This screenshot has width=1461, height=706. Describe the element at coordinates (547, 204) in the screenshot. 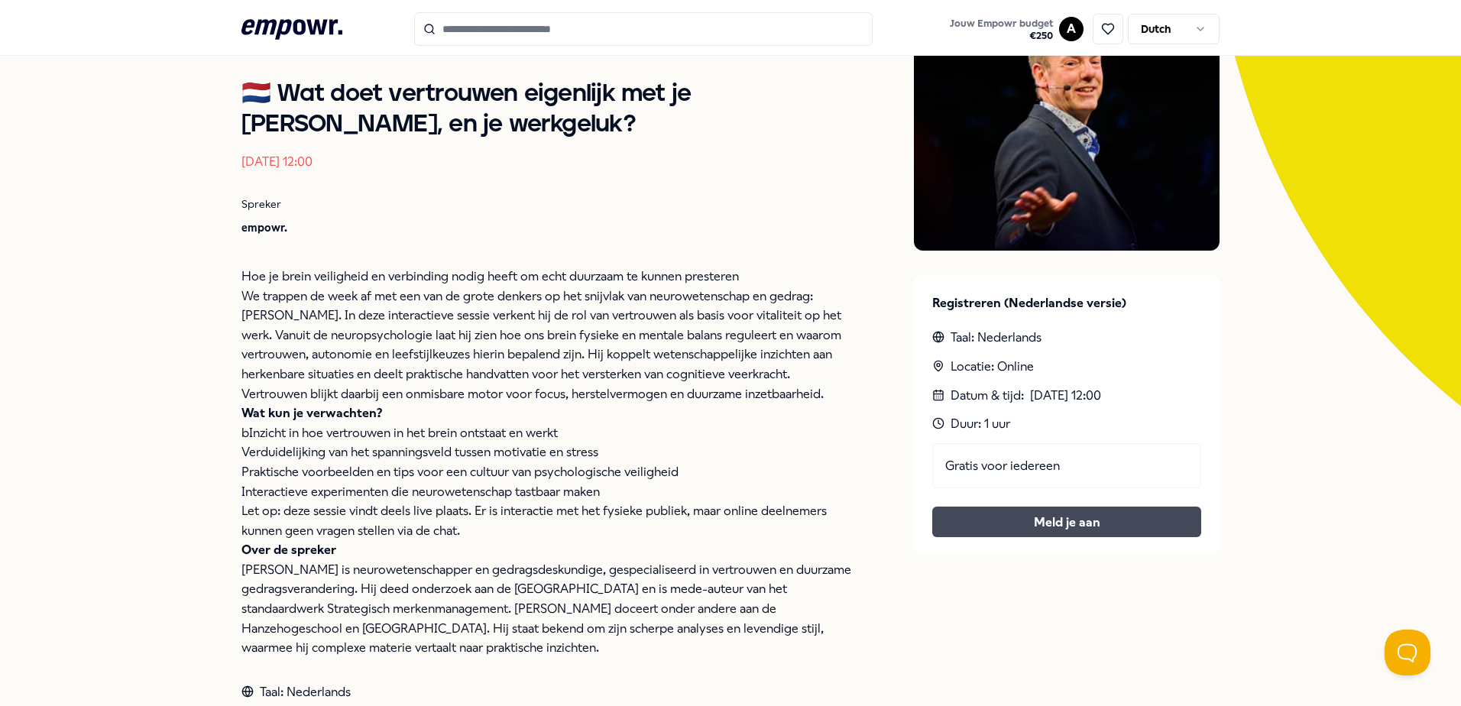

I see `p: Spreker` at that location.